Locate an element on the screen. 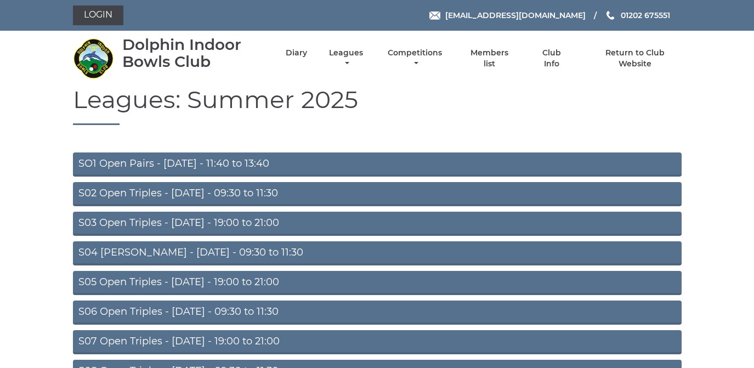  a: Phone us 01202 675551 is located at coordinates (637, 15).